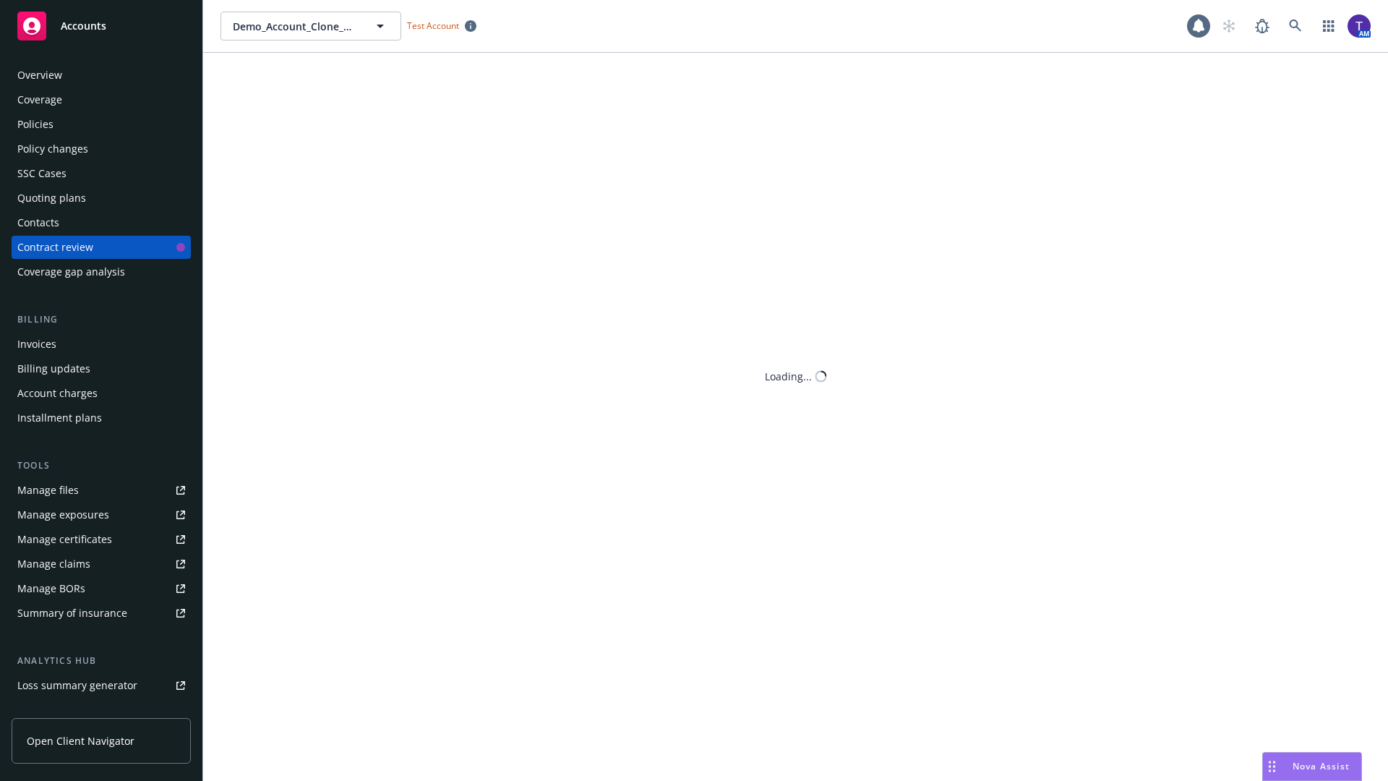  What do you see at coordinates (101, 75) in the screenshot?
I see `a: Overview` at bounding box center [101, 75].